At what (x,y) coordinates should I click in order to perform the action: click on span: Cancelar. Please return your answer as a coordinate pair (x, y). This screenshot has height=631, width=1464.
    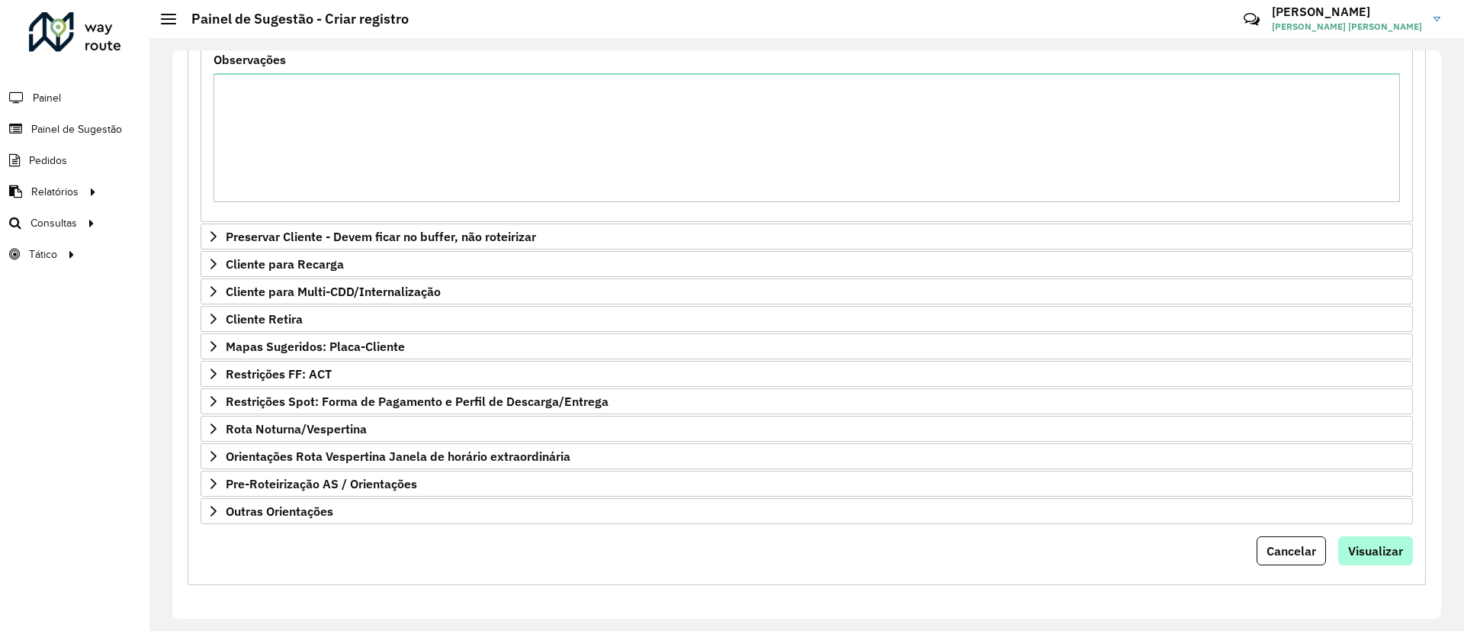
    Looking at the image, I should click on (1291, 551).